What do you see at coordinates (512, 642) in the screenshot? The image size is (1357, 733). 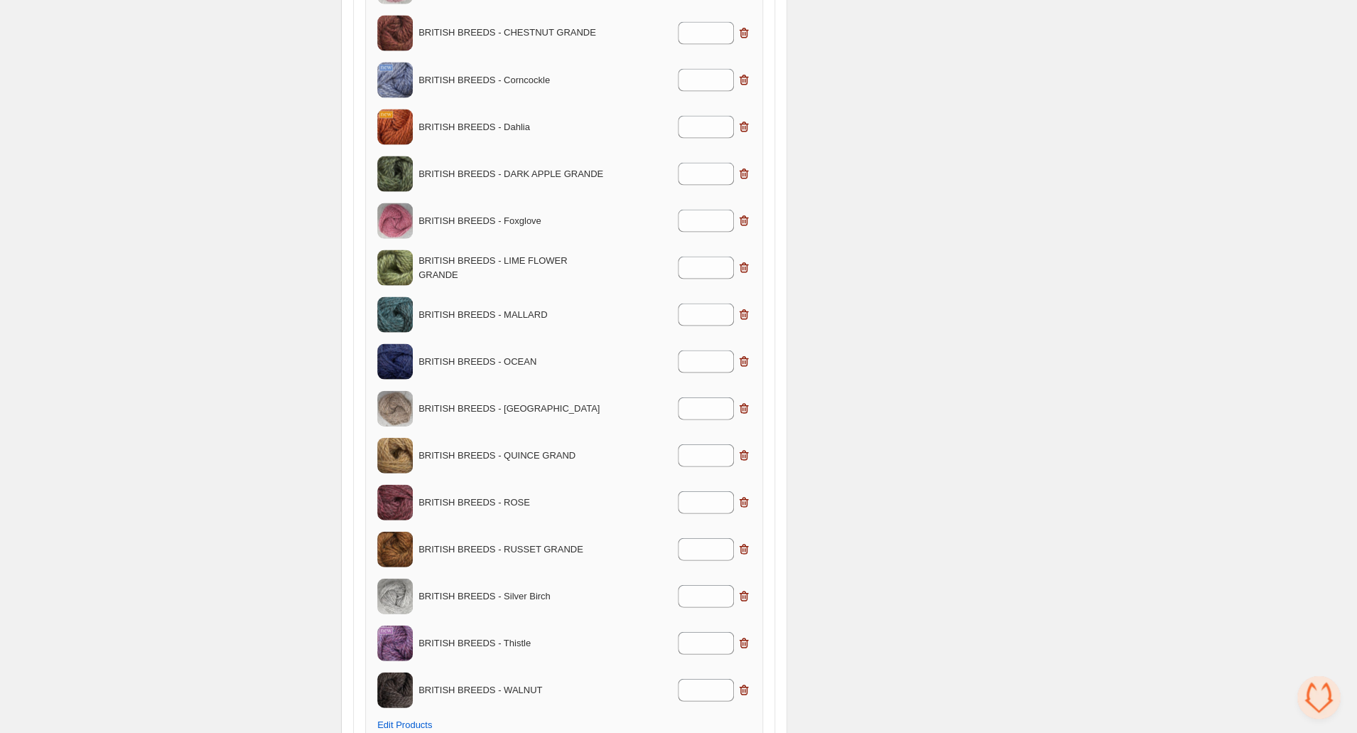 I see `p: BRITISH BREEDS - Thistle` at bounding box center [512, 642].